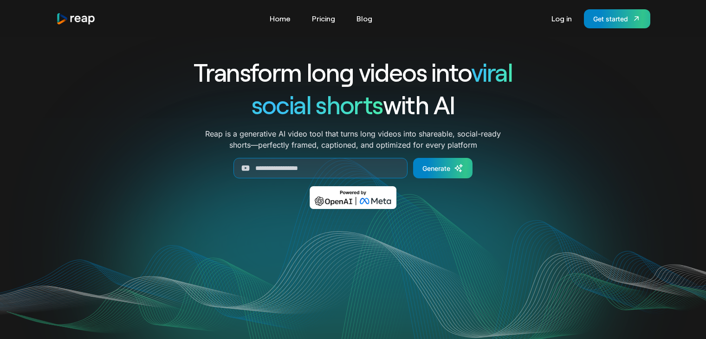 The width and height of the screenshot is (706, 339). I want to click on a: Pricing, so click(324, 19).